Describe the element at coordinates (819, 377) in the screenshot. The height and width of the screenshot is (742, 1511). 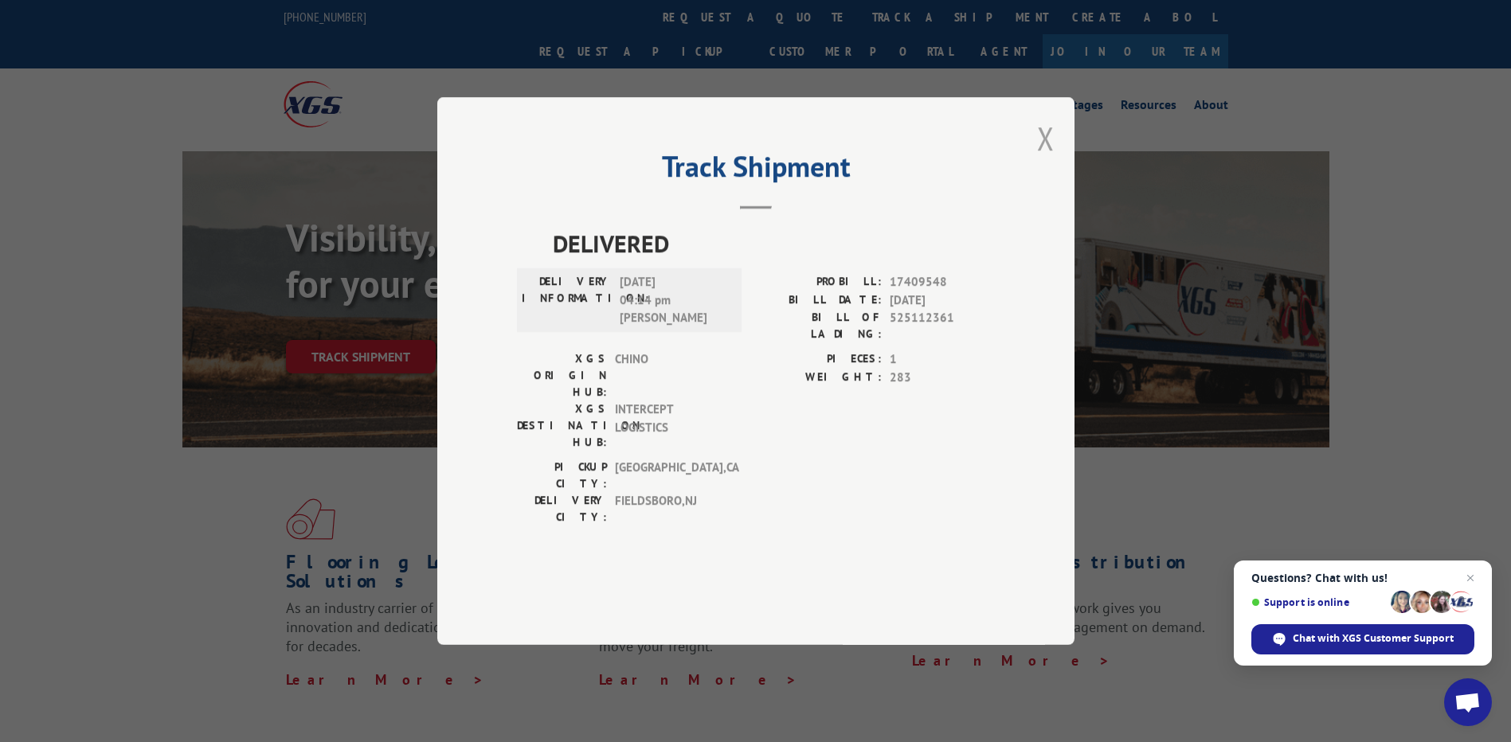
I see `label: WEIGHT:` at that location.